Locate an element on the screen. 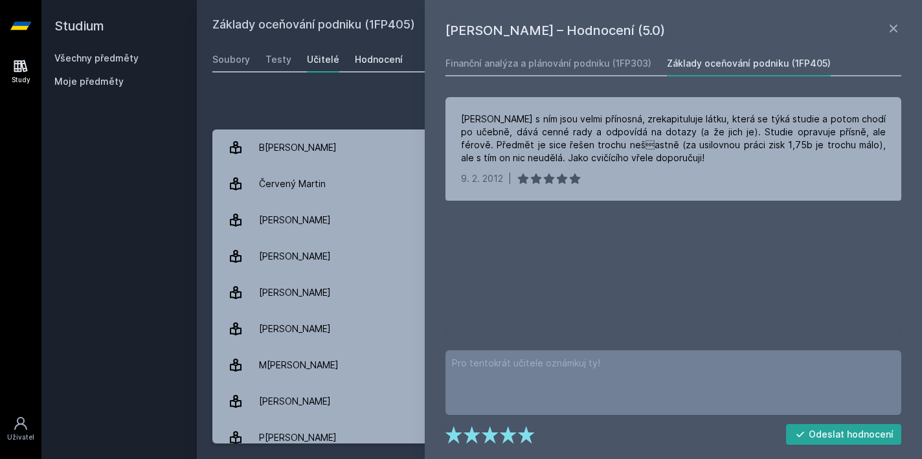 This screenshot has width=922, height=459. a: Soubory is located at coordinates (231, 60).